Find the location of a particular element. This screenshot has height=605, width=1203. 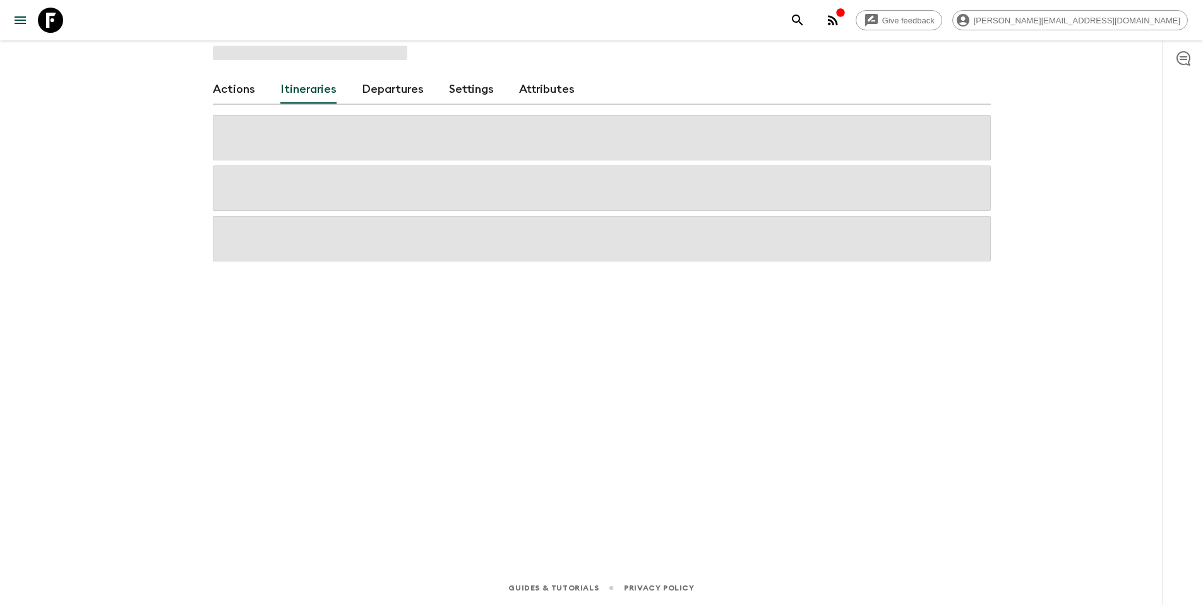

span: Give feedback is located at coordinates (908, 20).